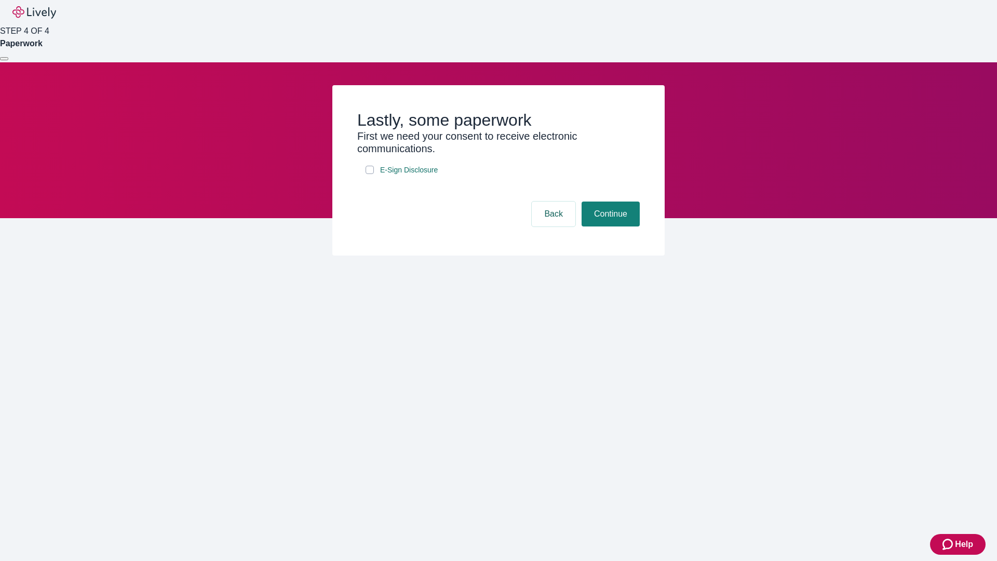 This screenshot has width=997, height=561. What do you see at coordinates (409, 170) in the screenshot?
I see `span: E-Sign Disclosure` at bounding box center [409, 170].